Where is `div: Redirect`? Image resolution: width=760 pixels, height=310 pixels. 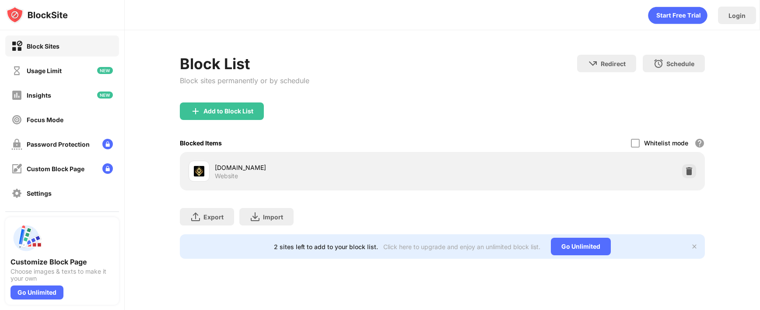 div: Redirect is located at coordinates (613, 63).